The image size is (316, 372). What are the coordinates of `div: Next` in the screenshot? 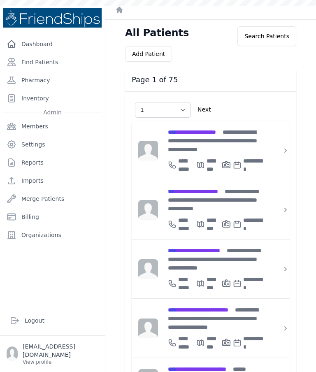 It's located at (204, 110).